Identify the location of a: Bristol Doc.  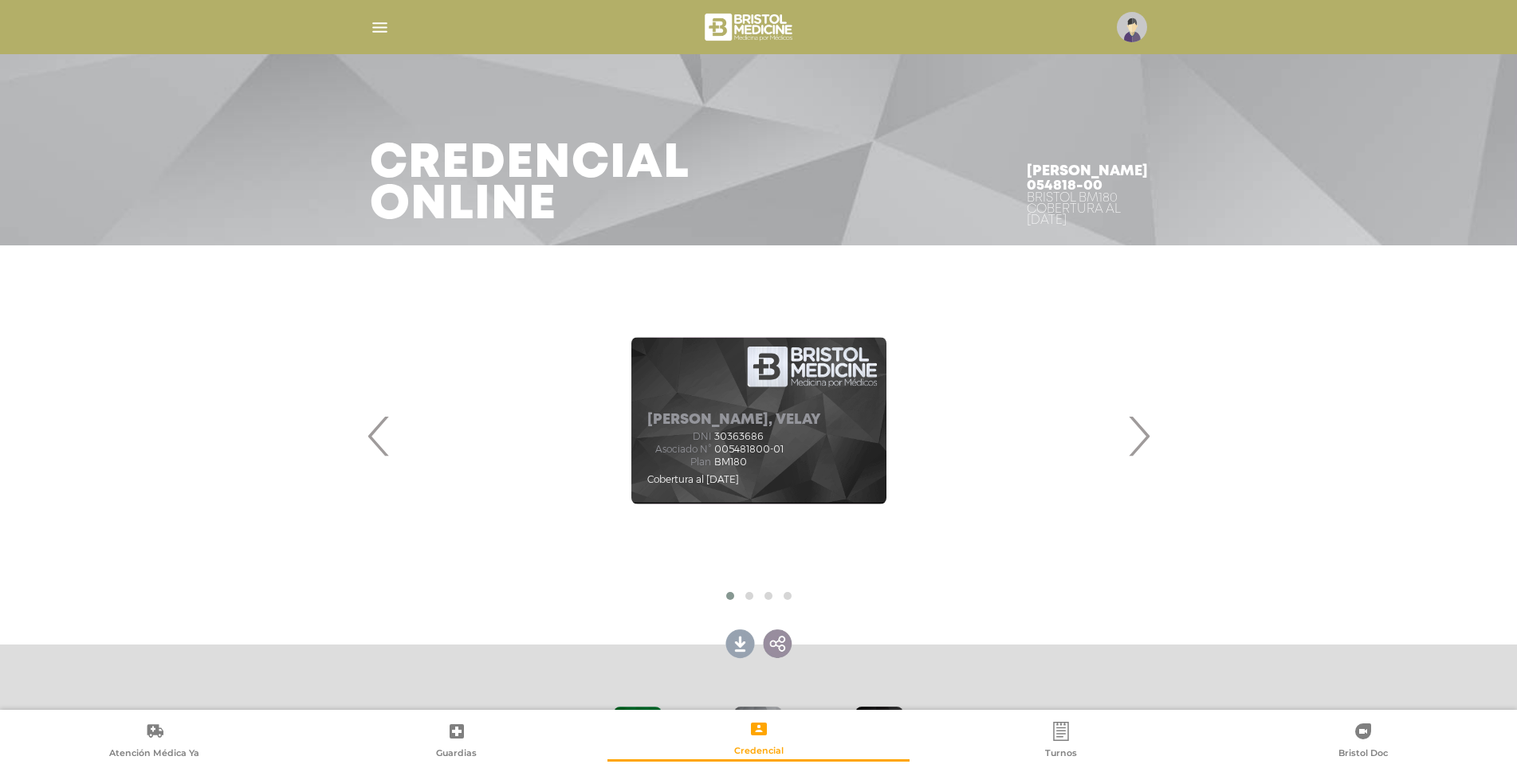
(1362, 741).